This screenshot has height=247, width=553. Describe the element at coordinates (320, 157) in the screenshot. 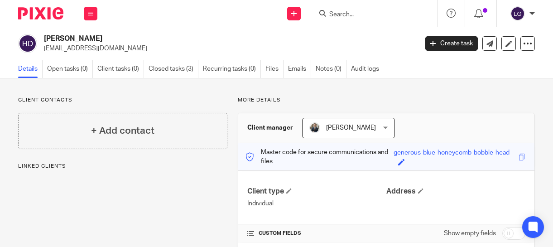

I see `p: Master code for secure communications and files` at that location.